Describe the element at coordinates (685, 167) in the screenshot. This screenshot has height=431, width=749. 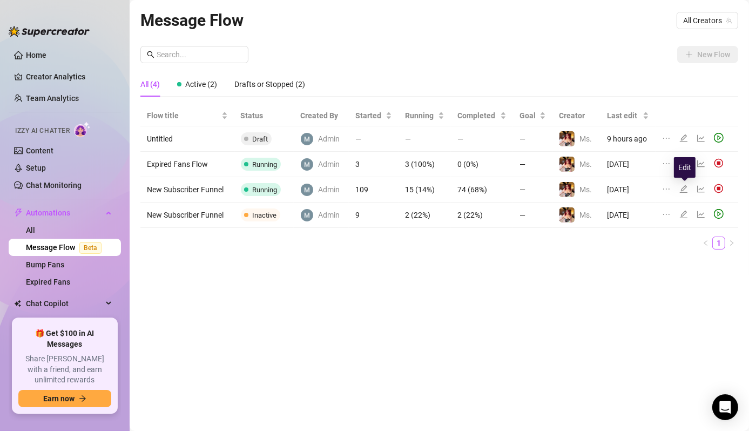
I see `div: Edit` at that location.